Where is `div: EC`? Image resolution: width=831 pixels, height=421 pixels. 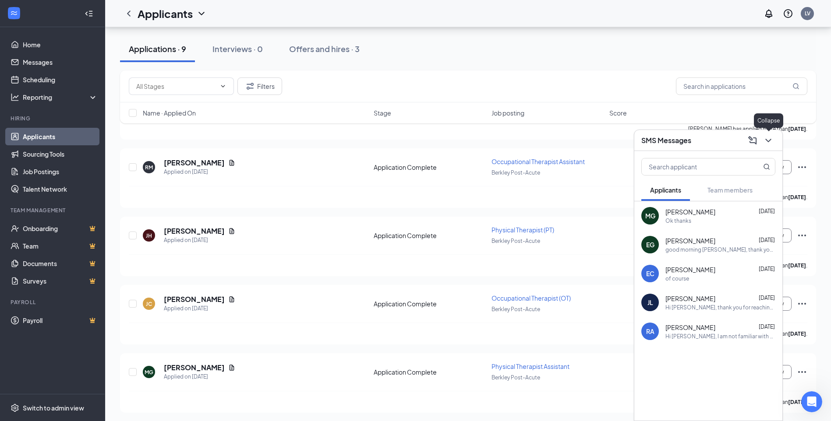
div: EC is located at coordinates (650, 274).